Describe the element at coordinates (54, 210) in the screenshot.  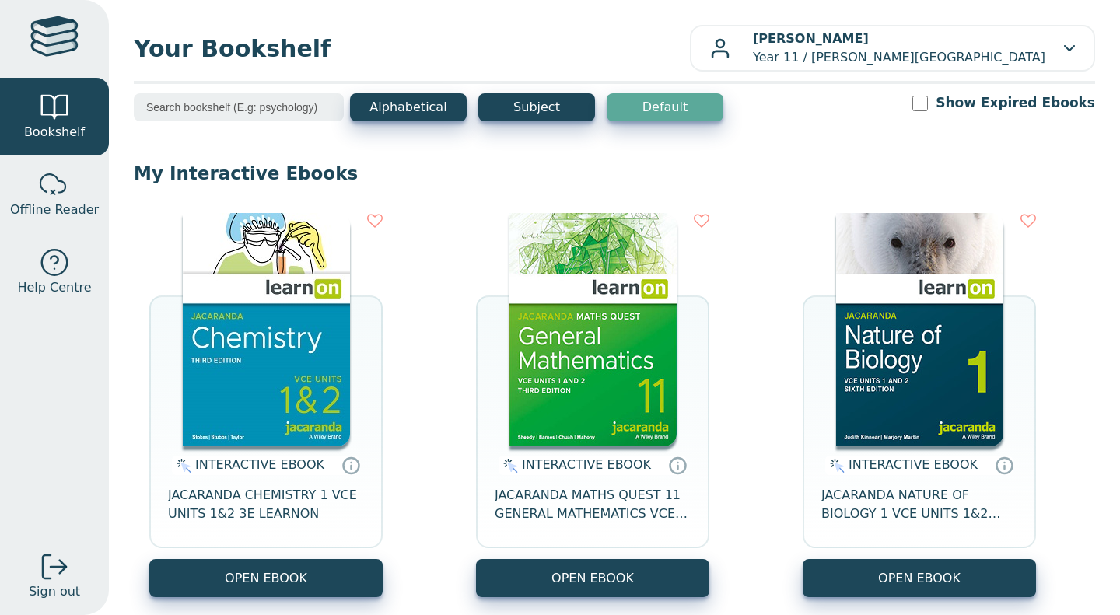
I see `span: Offline Reader` at that location.